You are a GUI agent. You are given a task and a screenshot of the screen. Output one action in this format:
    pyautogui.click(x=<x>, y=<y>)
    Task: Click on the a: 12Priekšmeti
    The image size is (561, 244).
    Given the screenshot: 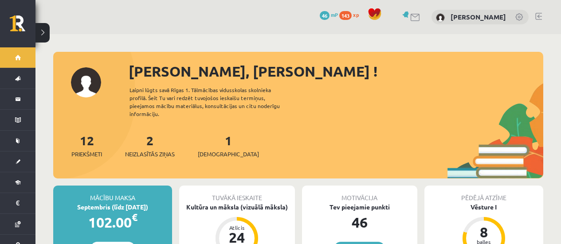 What is the action you would take?
    pyautogui.click(x=86, y=145)
    